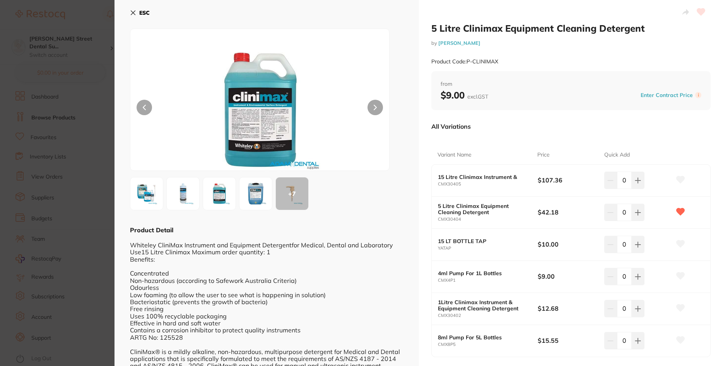 The width and height of the screenshot is (723, 366). What do you see at coordinates (698, 95) in the screenshot?
I see `label: i` at bounding box center [698, 95].